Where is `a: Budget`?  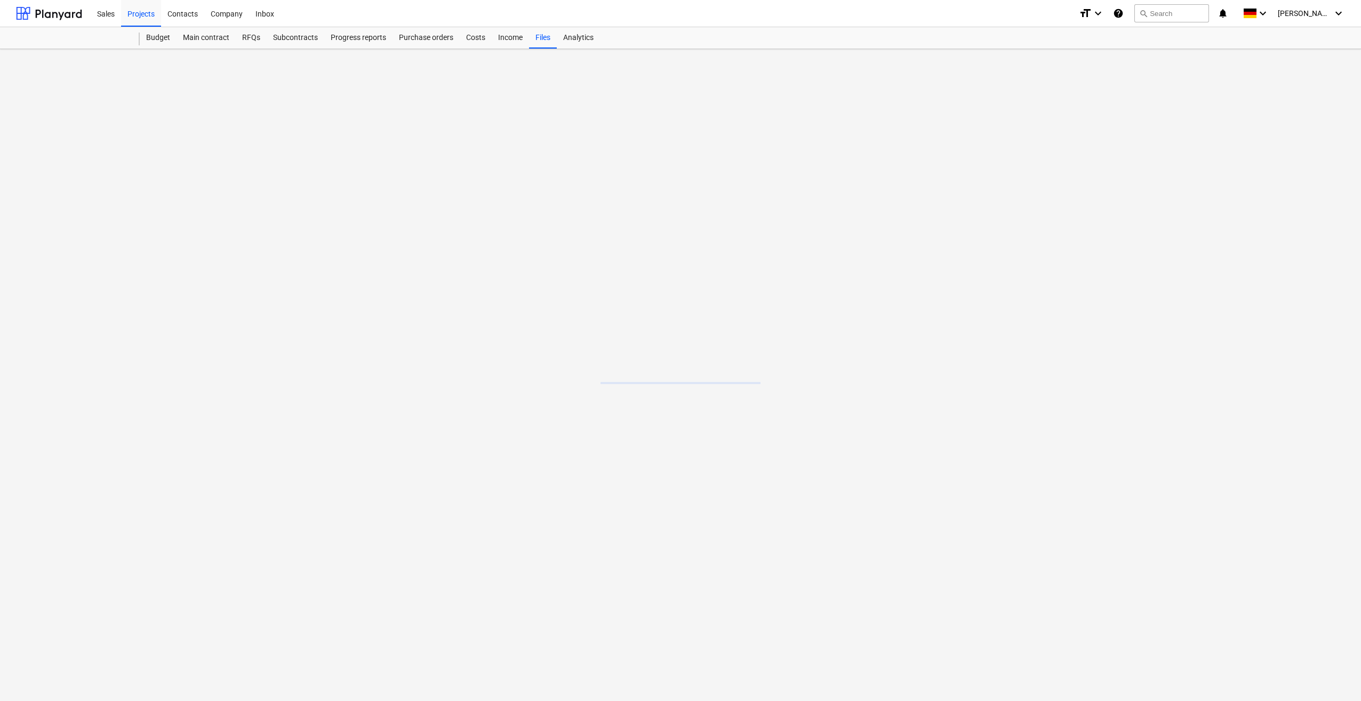
a: Budget is located at coordinates (158, 38).